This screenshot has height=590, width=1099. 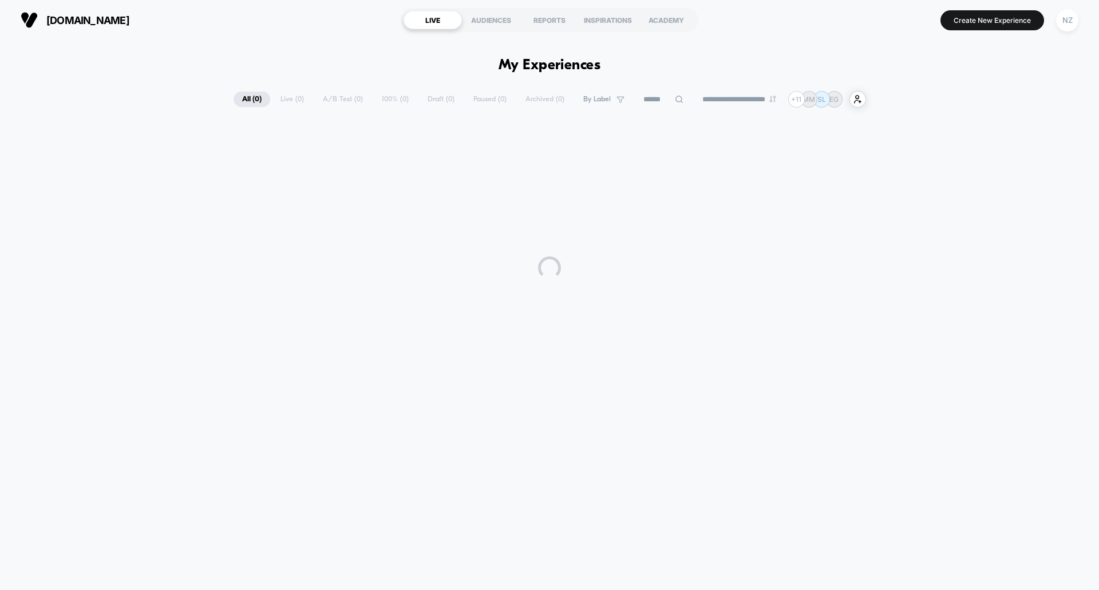 I want to click on p: SL, so click(x=821, y=99).